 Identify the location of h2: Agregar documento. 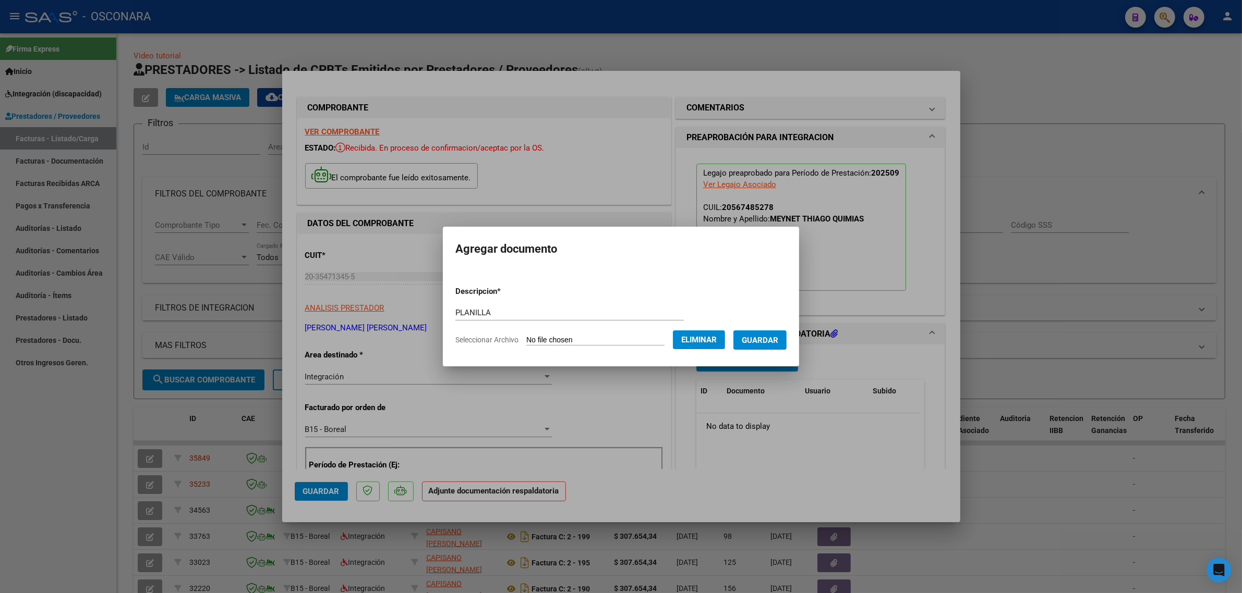
(621, 249).